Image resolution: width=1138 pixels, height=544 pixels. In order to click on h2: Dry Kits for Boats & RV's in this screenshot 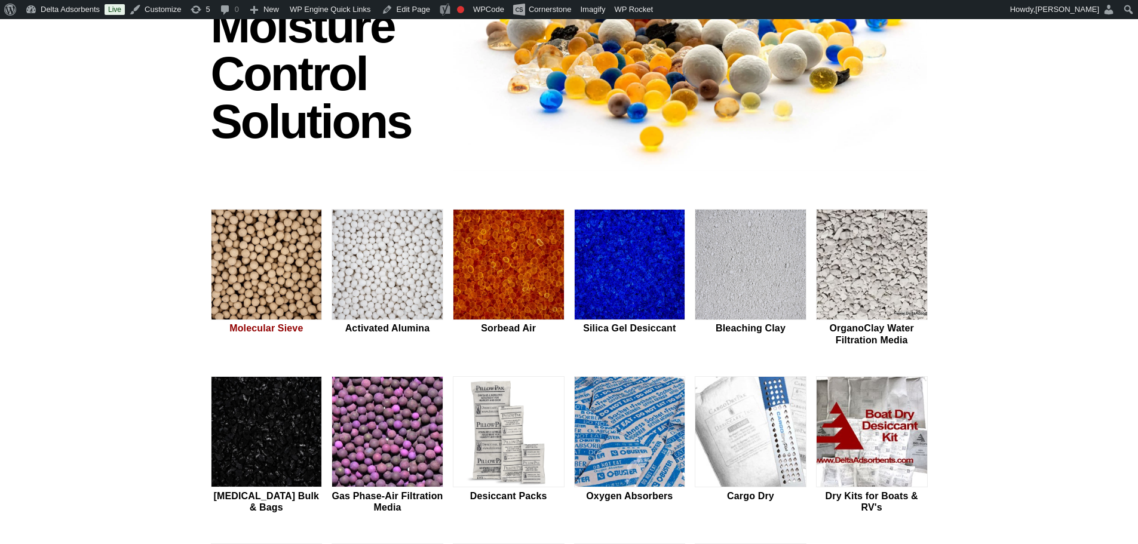, I will do `click(871, 502)`.